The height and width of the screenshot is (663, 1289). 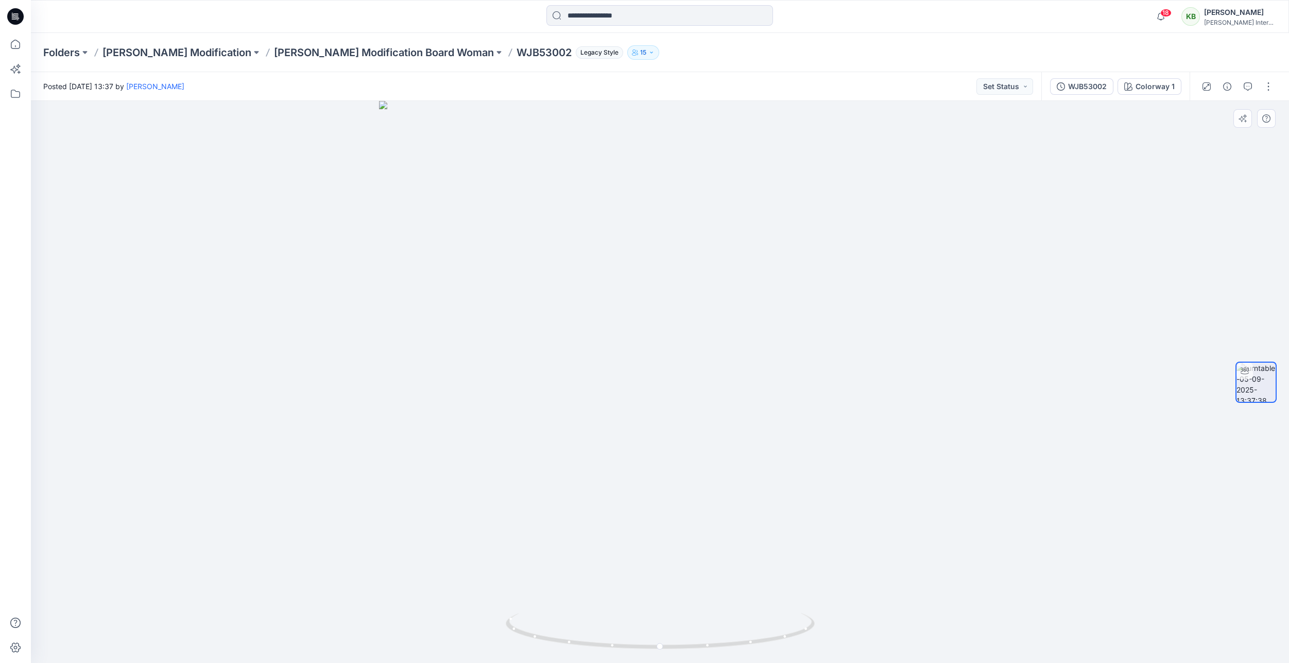 What do you see at coordinates (597, 53) in the screenshot?
I see `button: Legacy Style` at bounding box center [597, 53].